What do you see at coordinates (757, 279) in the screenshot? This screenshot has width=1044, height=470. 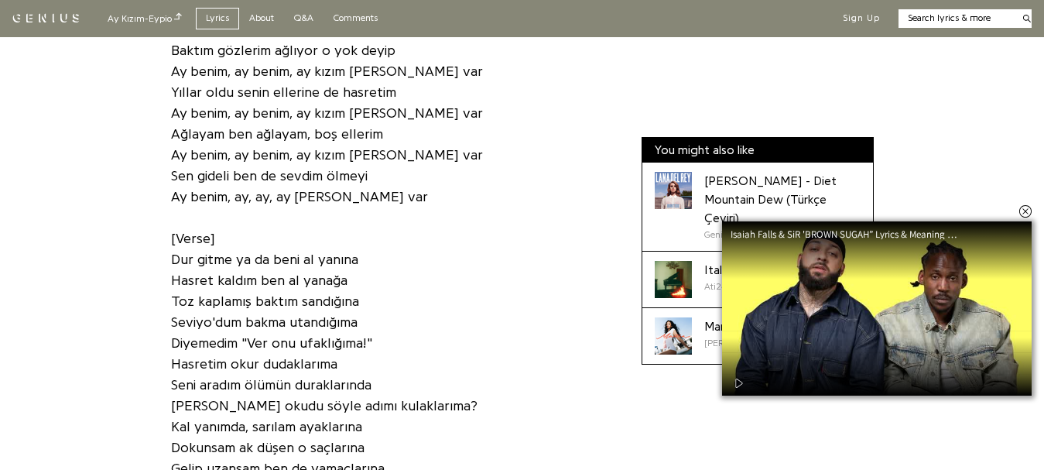 I see `a: Cover art for Italy Forma by Ati242Italy FormaAti242` at bounding box center [757, 279].